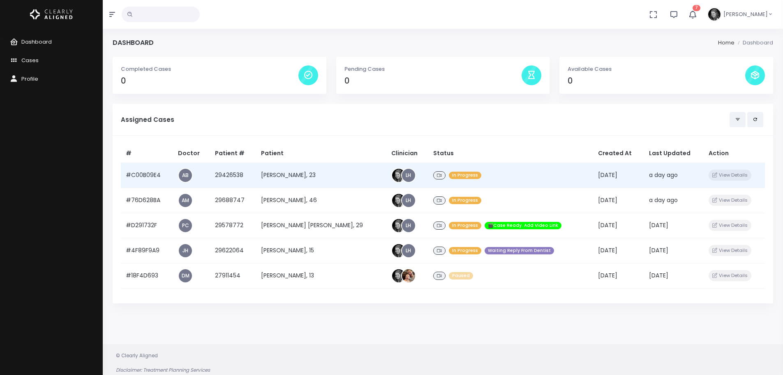 This screenshot has width=783, height=375. I want to click on span: Profile, so click(30, 79).